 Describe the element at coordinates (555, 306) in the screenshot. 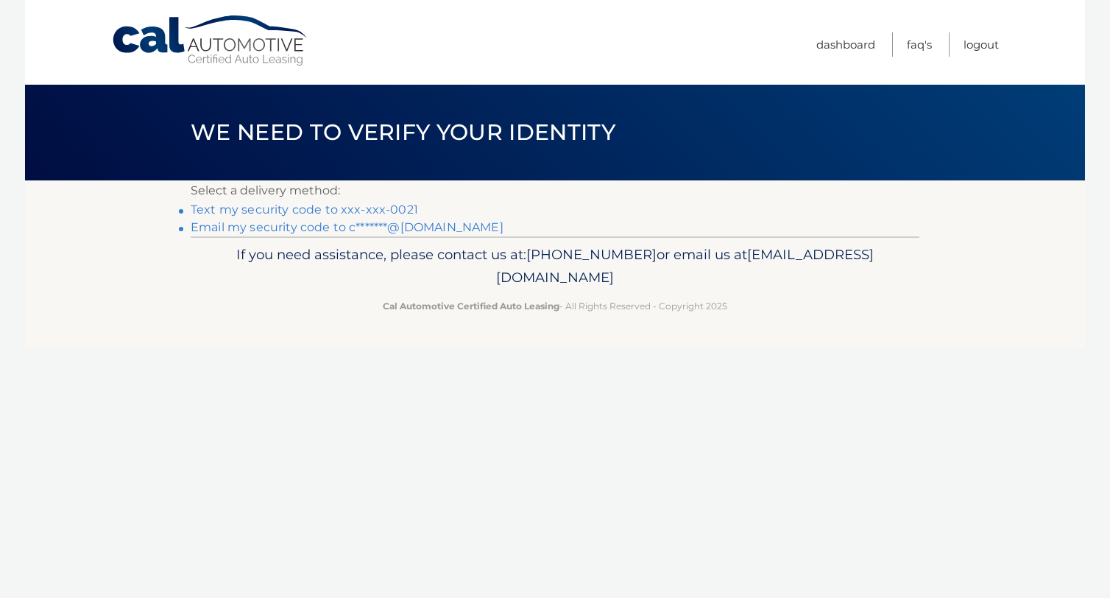

I see `p: - All Rights Reserved - Copyright 2025` at that location.